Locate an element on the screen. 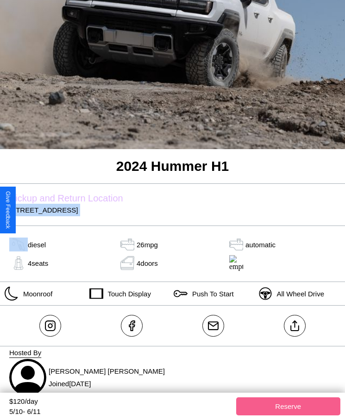 The width and height of the screenshot is (345, 420). p: Push To Start is located at coordinates (211, 294).